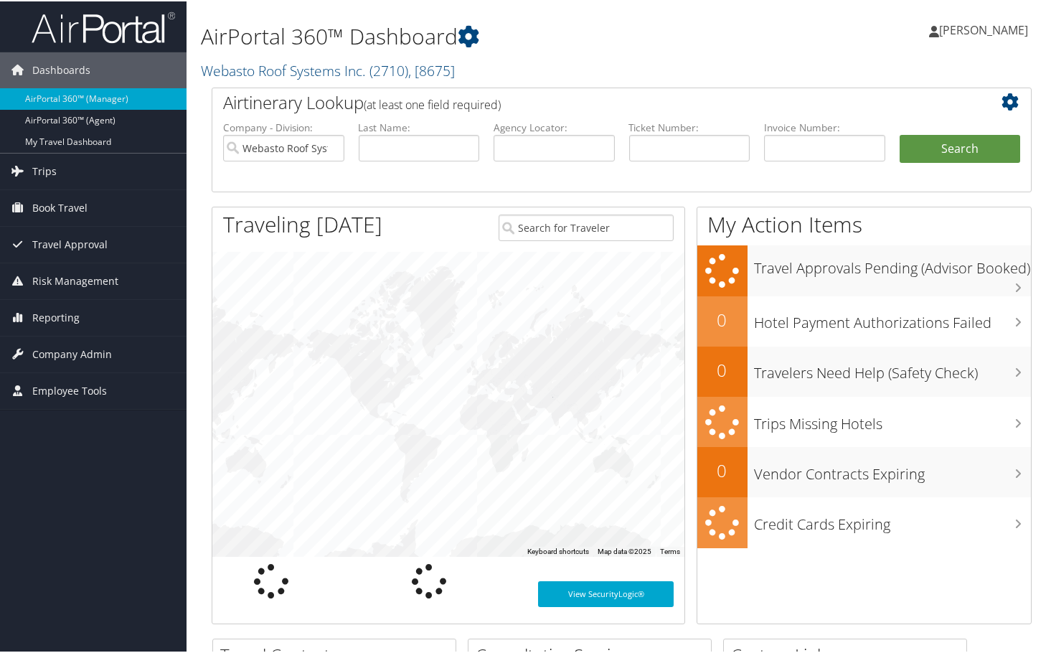  What do you see at coordinates (432, 103) in the screenshot?
I see `span: (at least one field required)` at bounding box center [432, 103].